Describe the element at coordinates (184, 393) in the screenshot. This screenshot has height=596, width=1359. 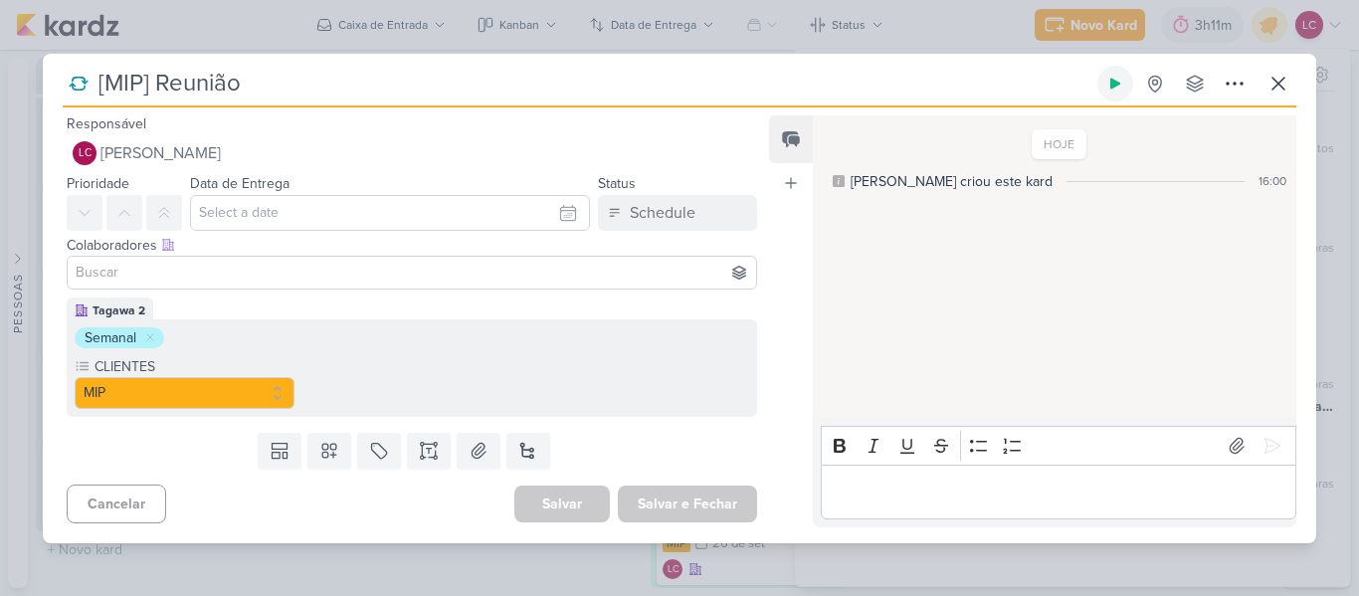
I see `button: MIP` at that location.